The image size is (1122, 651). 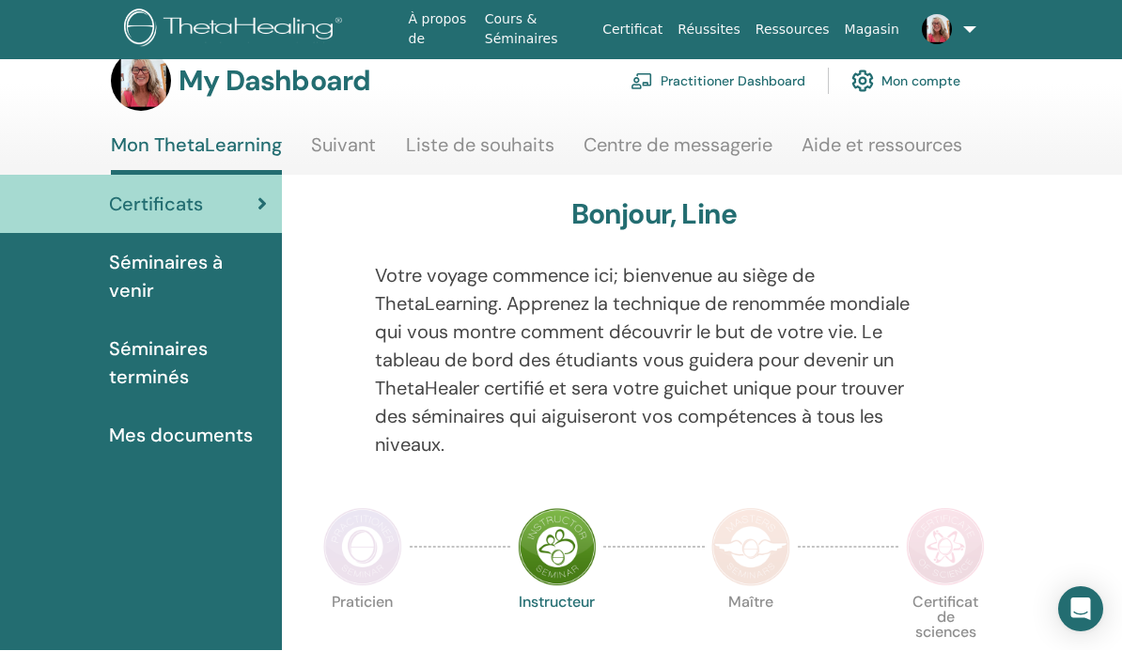 What do you see at coordinates (881, 152) in the screenshot?
I see `a: Aide et ressources` at bounding box center [881, 152].